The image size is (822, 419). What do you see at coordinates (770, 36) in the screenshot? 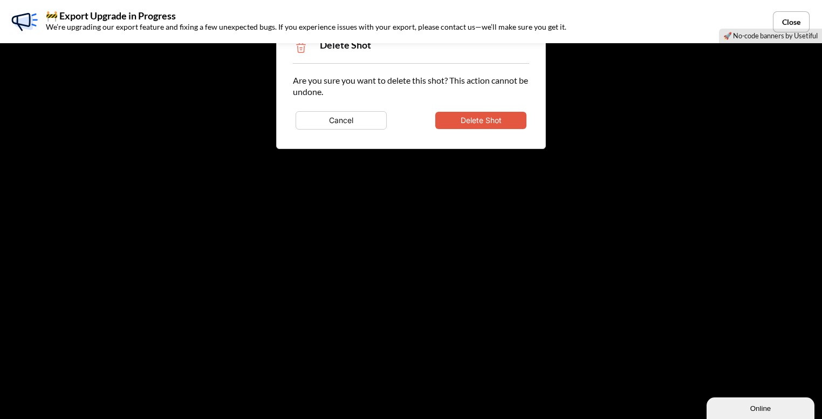
I see `a: 🚀 No-code banners by Usetiful` at bounding box center [770, 36].